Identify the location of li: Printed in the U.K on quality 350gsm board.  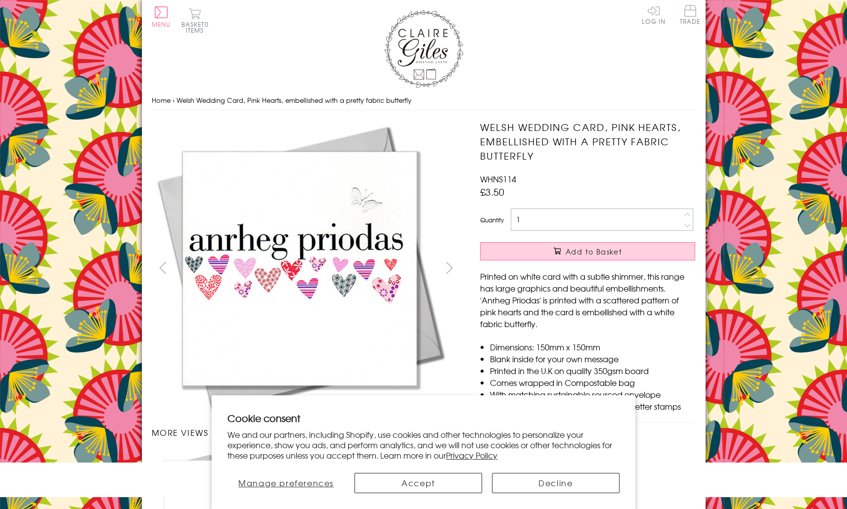
(592, 371).